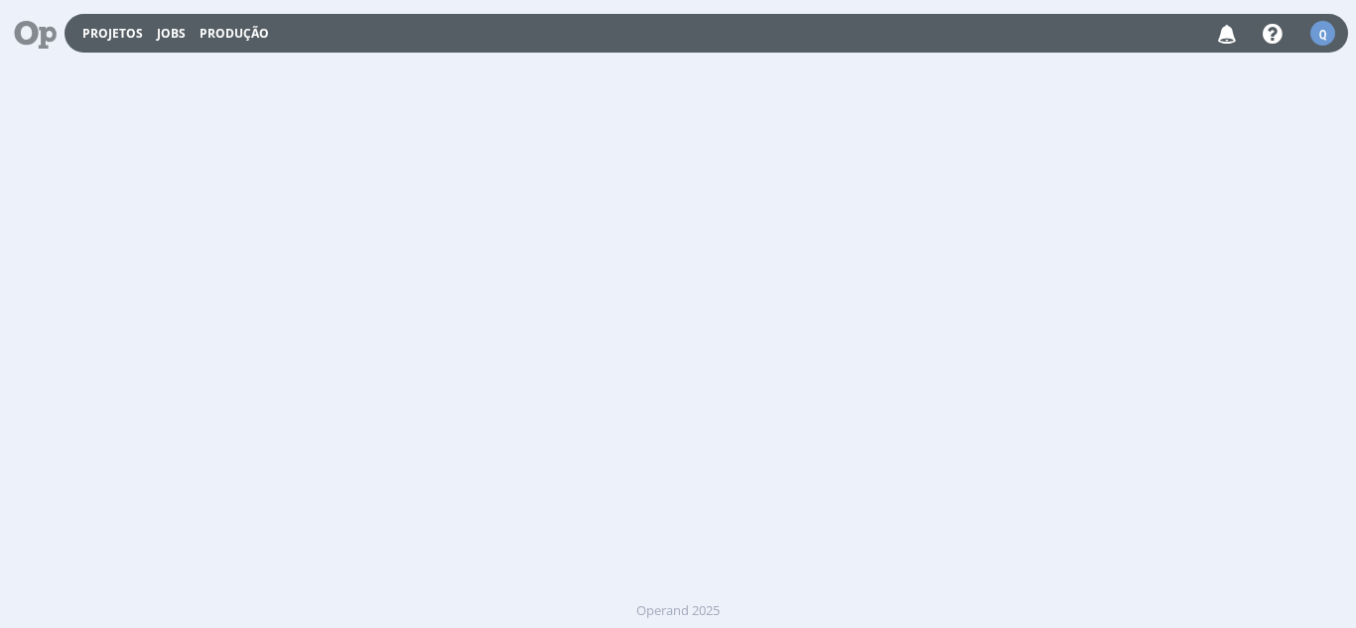  I want to click on button: Projetos, so click(112, 34).